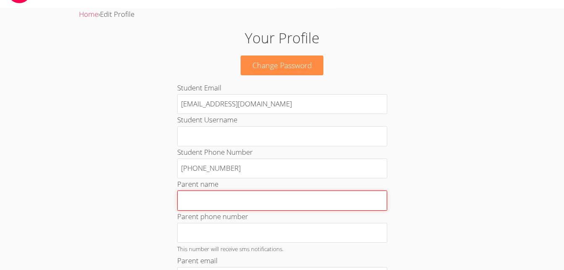 This screenshot has height=270, width=564. I want to click on label: Parent email, so click(197, 260).